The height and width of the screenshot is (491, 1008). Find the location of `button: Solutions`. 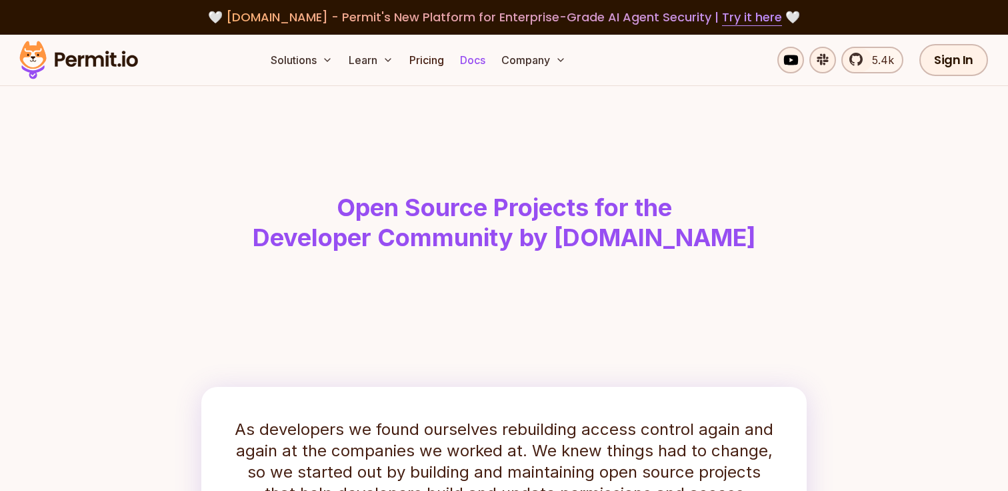

button: Solutions is located at coordinates (301, 60).